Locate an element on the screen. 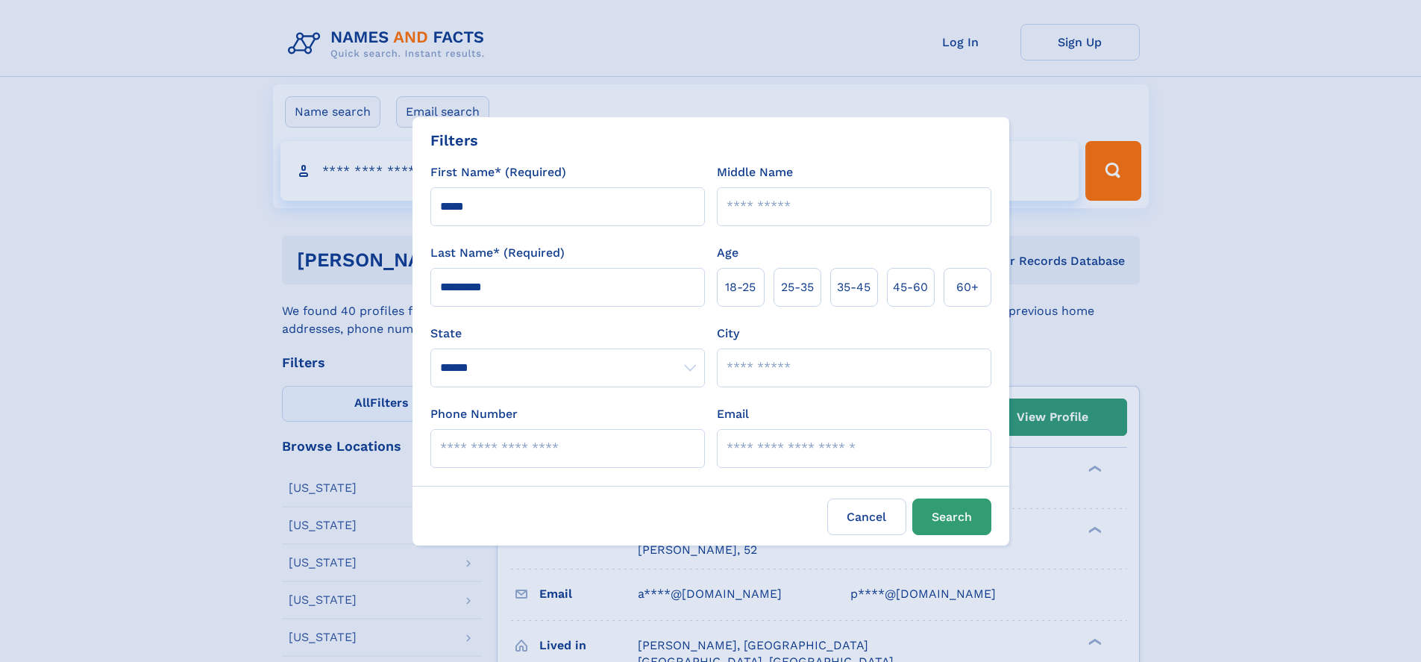  span: 45‑60 is located at coordinates (910, 287).